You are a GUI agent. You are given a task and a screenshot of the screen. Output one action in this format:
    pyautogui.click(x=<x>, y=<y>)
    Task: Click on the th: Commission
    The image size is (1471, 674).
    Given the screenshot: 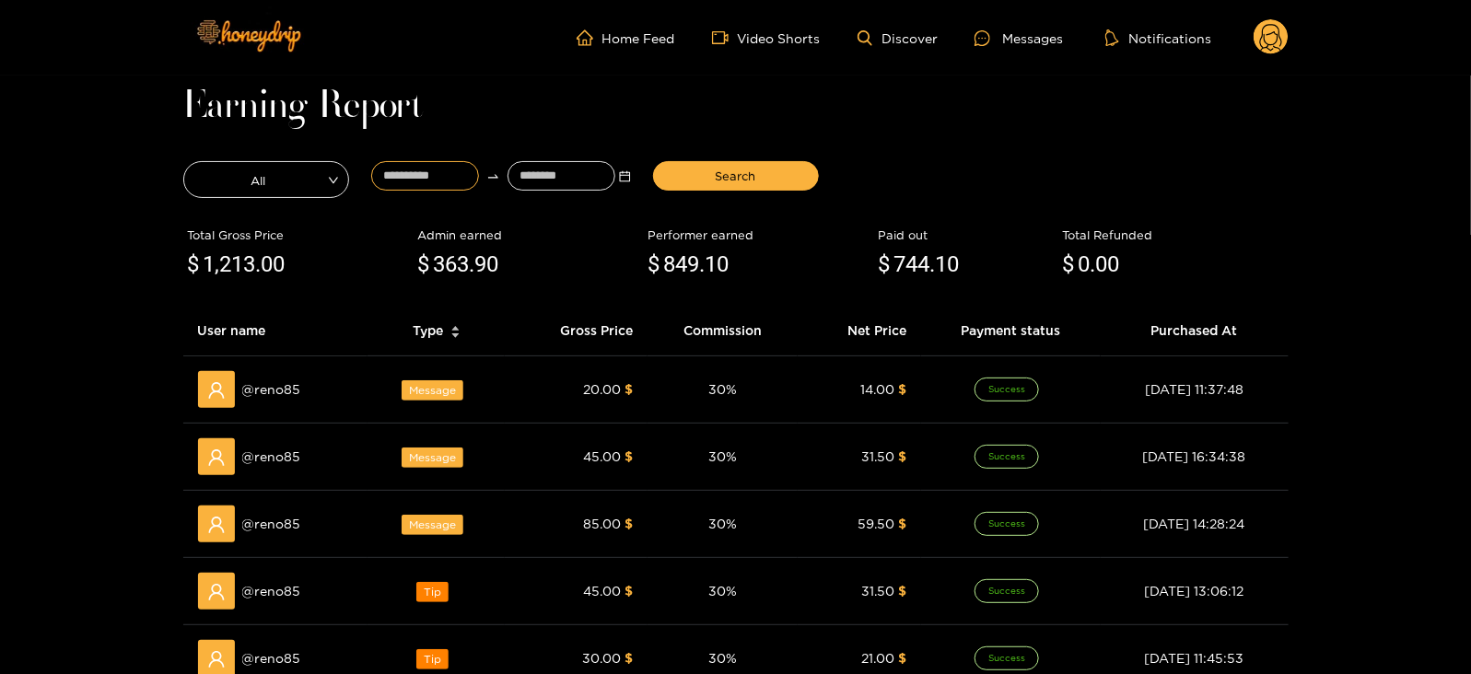 What is the action you would take?
    pyautogui.click(x=722, y=331)
    